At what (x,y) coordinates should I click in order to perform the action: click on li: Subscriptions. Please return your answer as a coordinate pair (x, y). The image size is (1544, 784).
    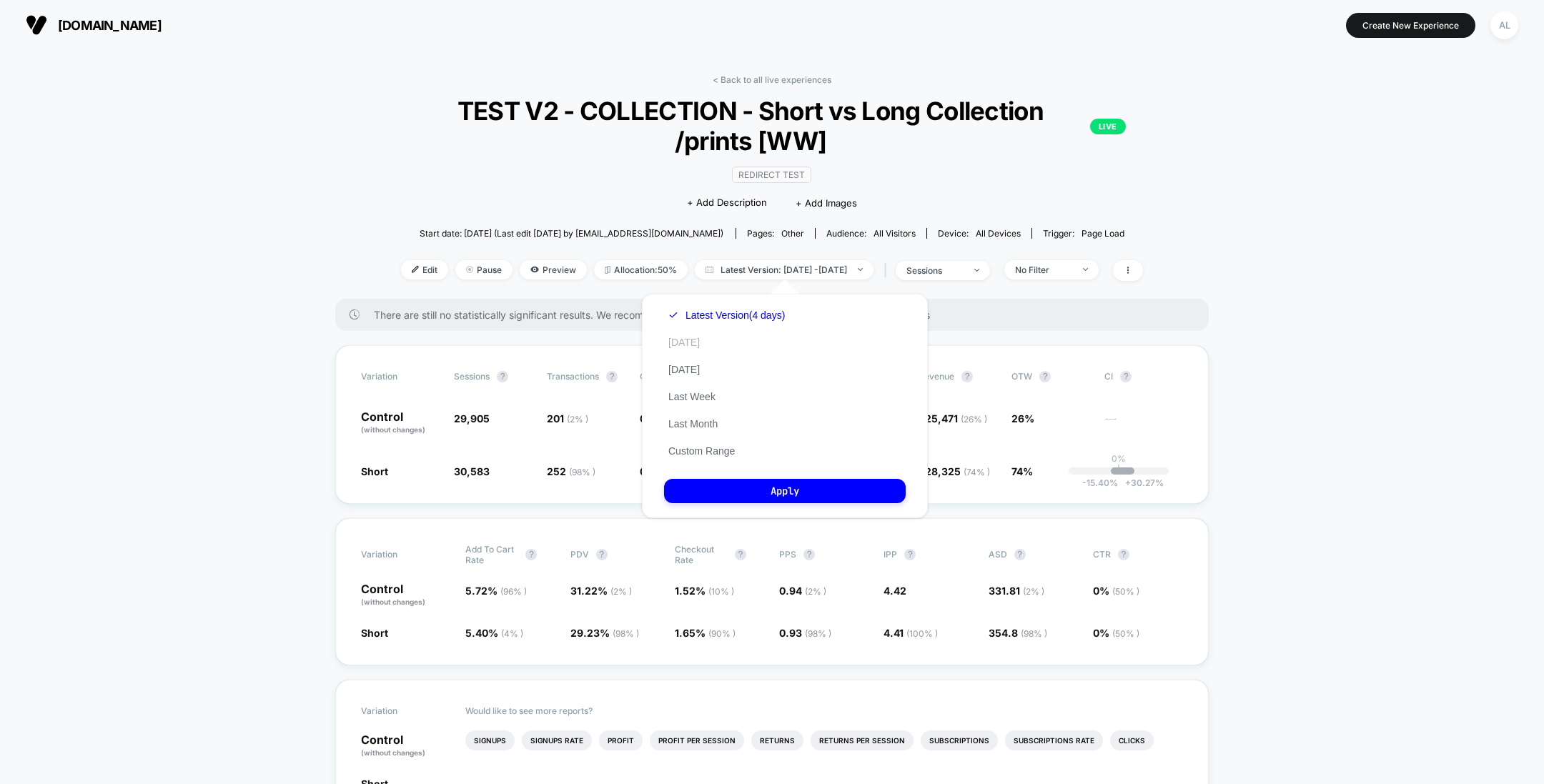
    Looking at the image, I should click on (959, 740).